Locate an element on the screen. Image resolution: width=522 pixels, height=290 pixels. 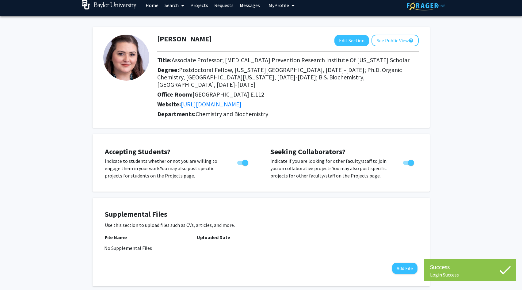
div: Login Success is located at coordinates (470, 275).